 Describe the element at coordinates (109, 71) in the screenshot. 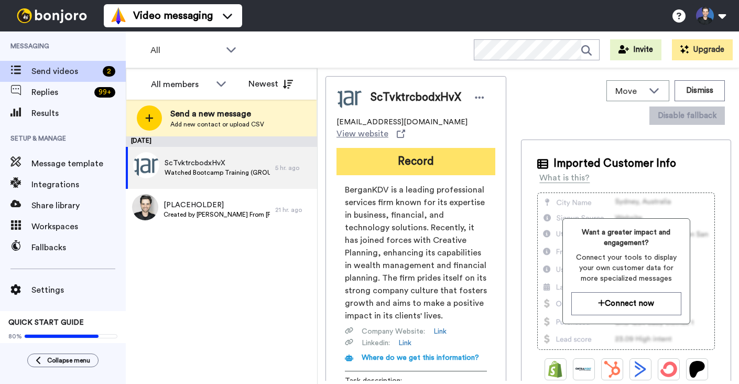

I see `div: 2` at that location.